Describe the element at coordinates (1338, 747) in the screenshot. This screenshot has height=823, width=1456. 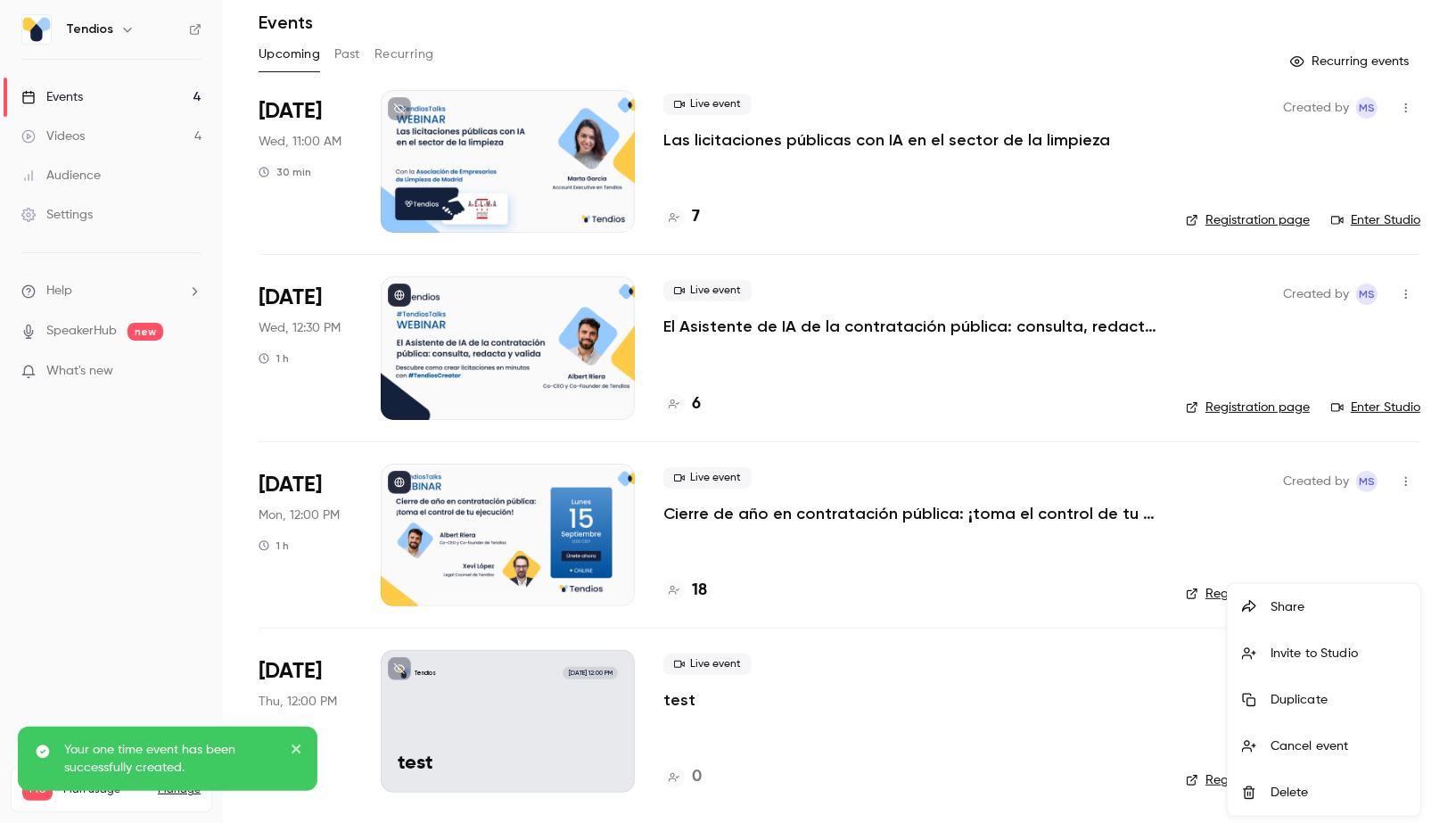
I see `div: Cancel event` at that location.